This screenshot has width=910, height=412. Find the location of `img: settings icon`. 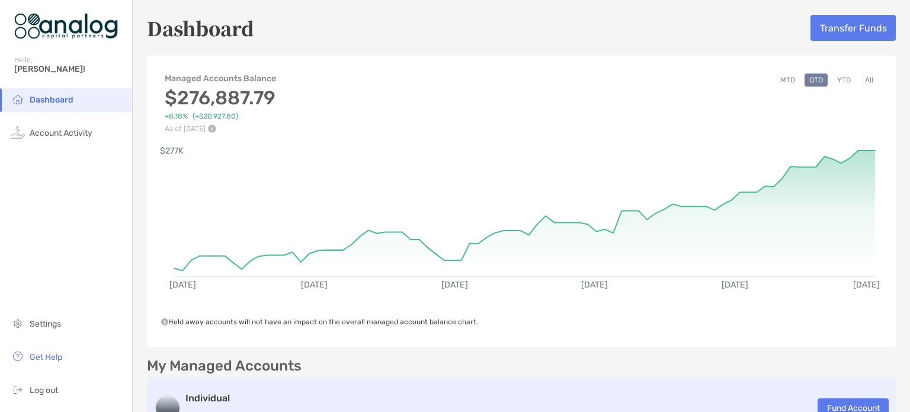

img: settings icon is located at coordinates (18, 323).